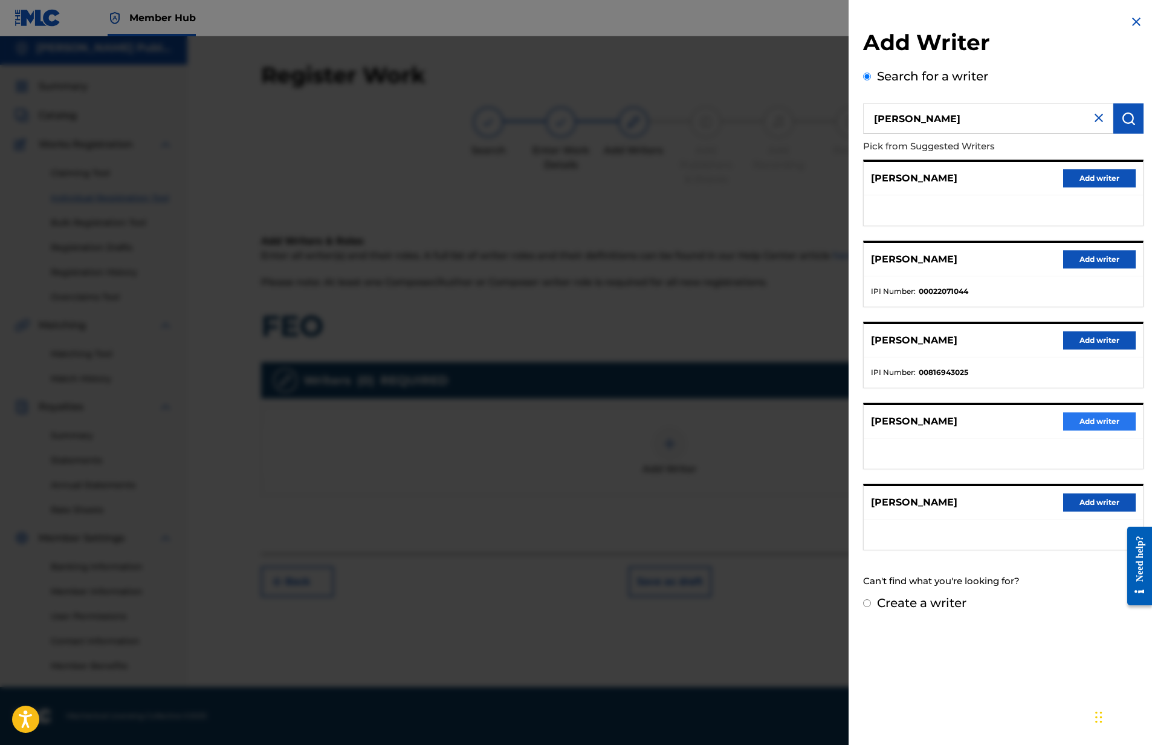  I want to click on strong: 00022071044, so click(943, 291).